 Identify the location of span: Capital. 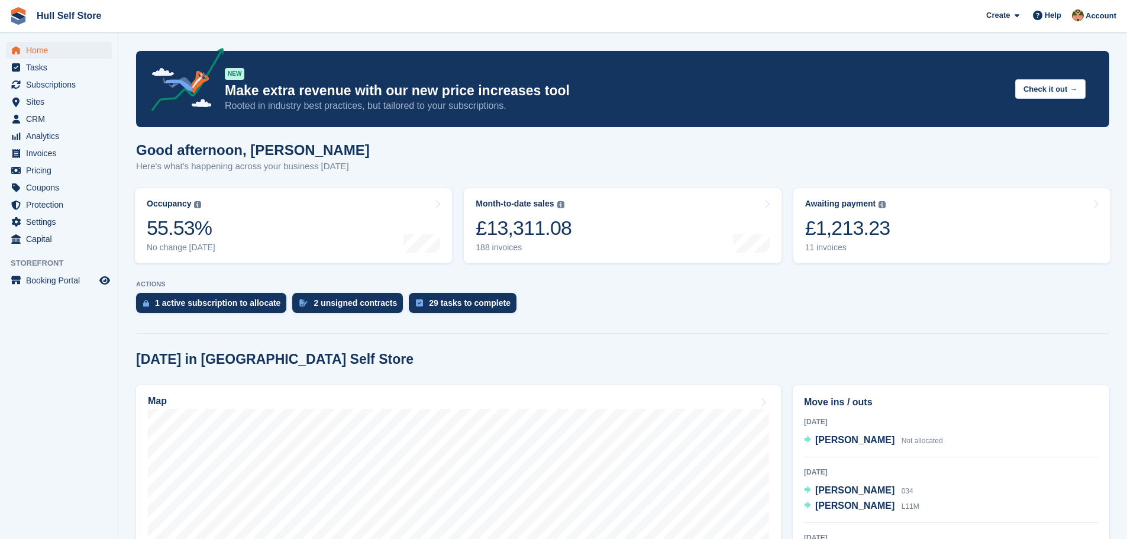
(62, 239).